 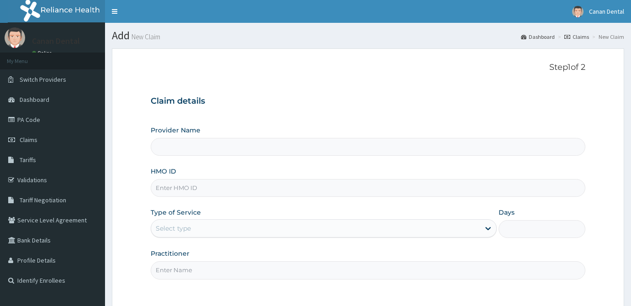 I want to click on input: Enter Name, so click(x=368, y=270).